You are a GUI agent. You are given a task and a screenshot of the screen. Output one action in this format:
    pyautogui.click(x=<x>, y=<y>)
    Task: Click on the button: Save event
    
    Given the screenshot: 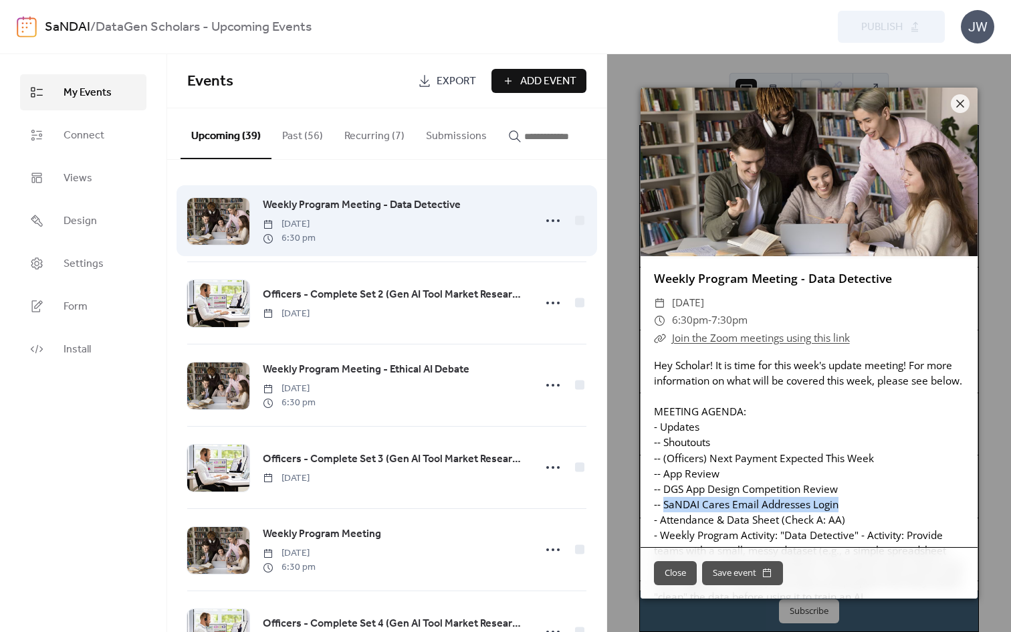 What is the action you would take?
    pyautogui.click(x=742, y=573)
    